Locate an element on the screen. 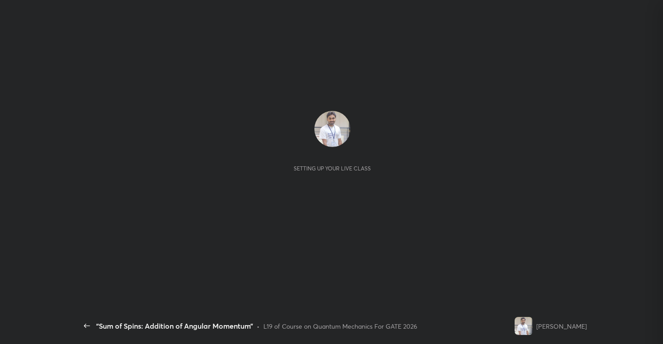  div: Setting up your live class is located at coordinates (332, 168).